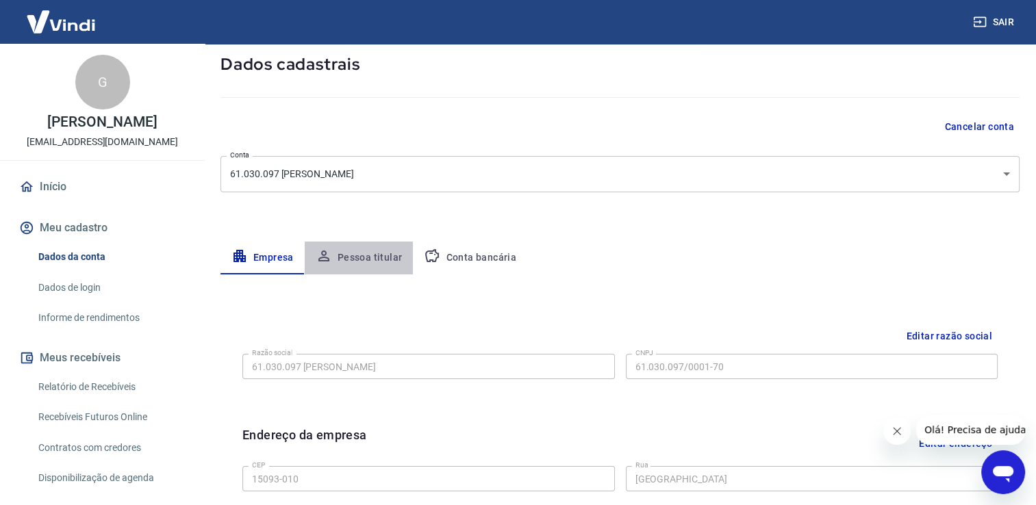 Image resolution: width=1036 pixels, height=505 pixels. What do you see at coordinates (262, 258) in the screenshot?
I see `button: Empresa` at bounding box center [262, 258].